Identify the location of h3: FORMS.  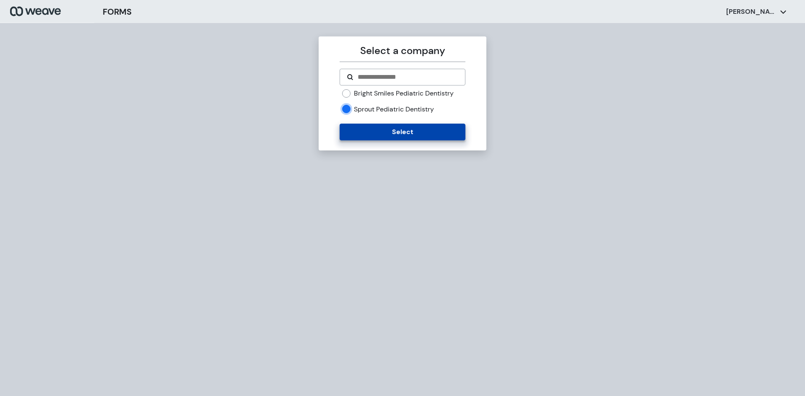
(117, 12).